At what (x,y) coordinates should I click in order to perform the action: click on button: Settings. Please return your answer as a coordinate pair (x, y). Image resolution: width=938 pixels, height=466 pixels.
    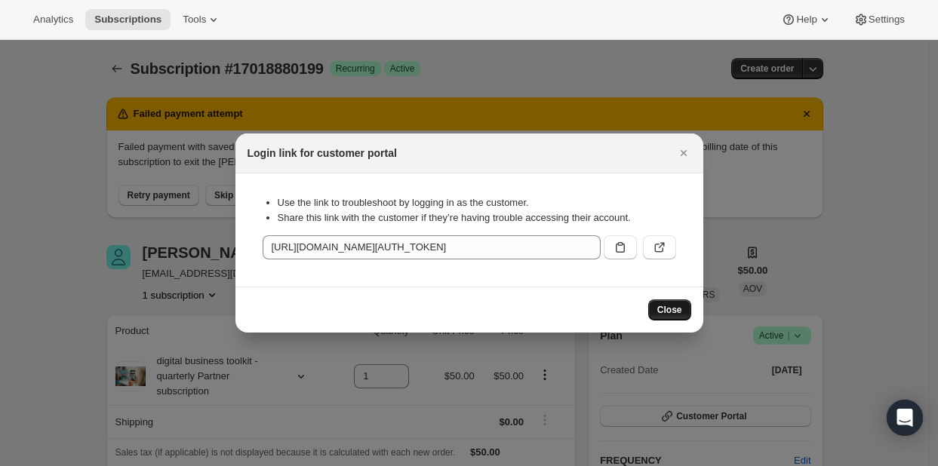
    Looking at the image, I should click on (879, 20).